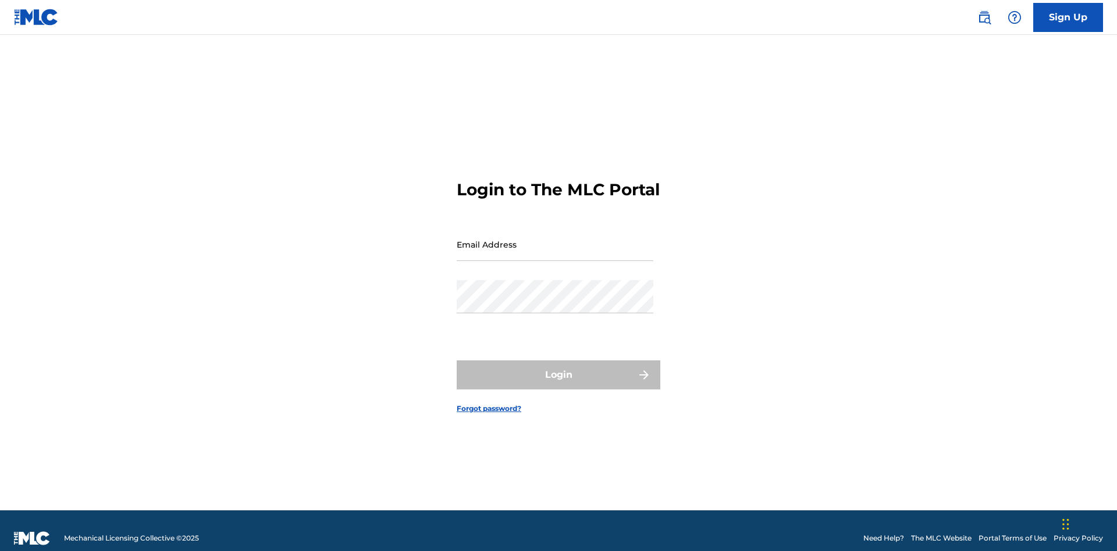 This screenshot has width=1117, height=551. I want to click on a: The MLC Website, so click(941, 539).